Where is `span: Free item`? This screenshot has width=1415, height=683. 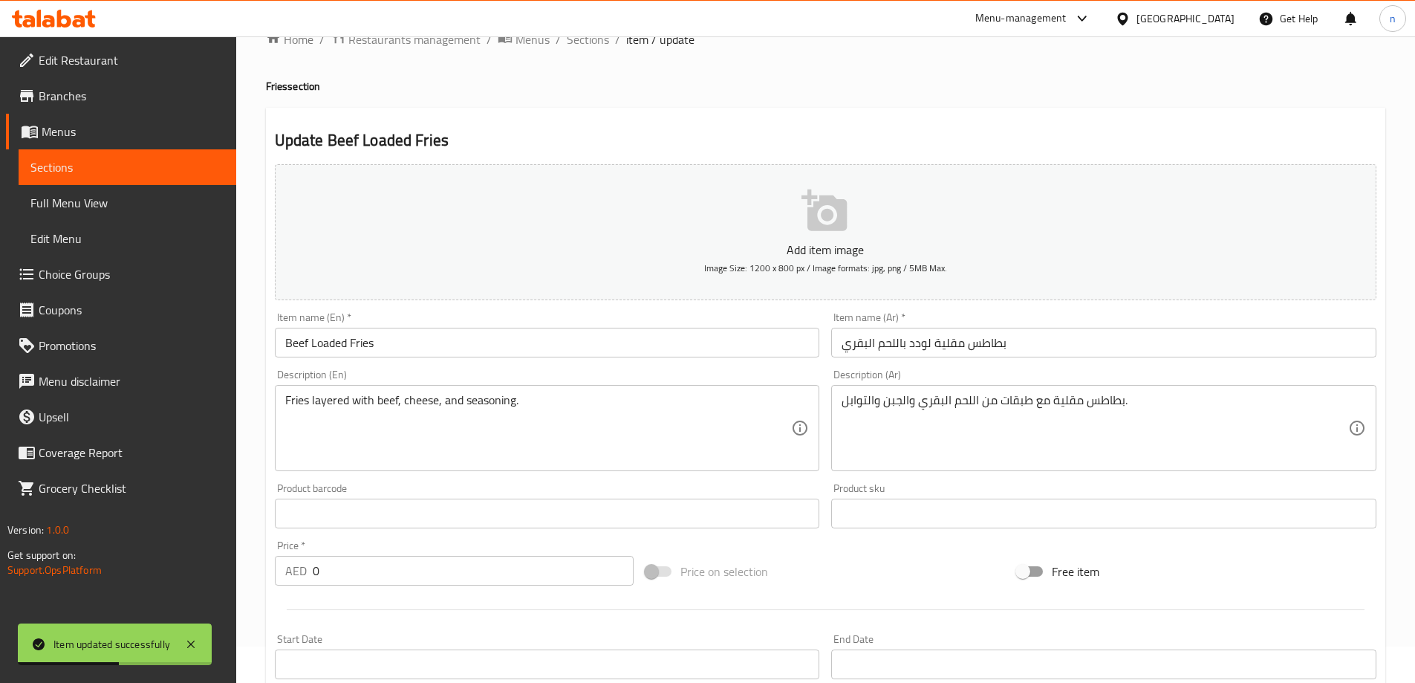
span: Free item is located at coordinates (1076, 571).